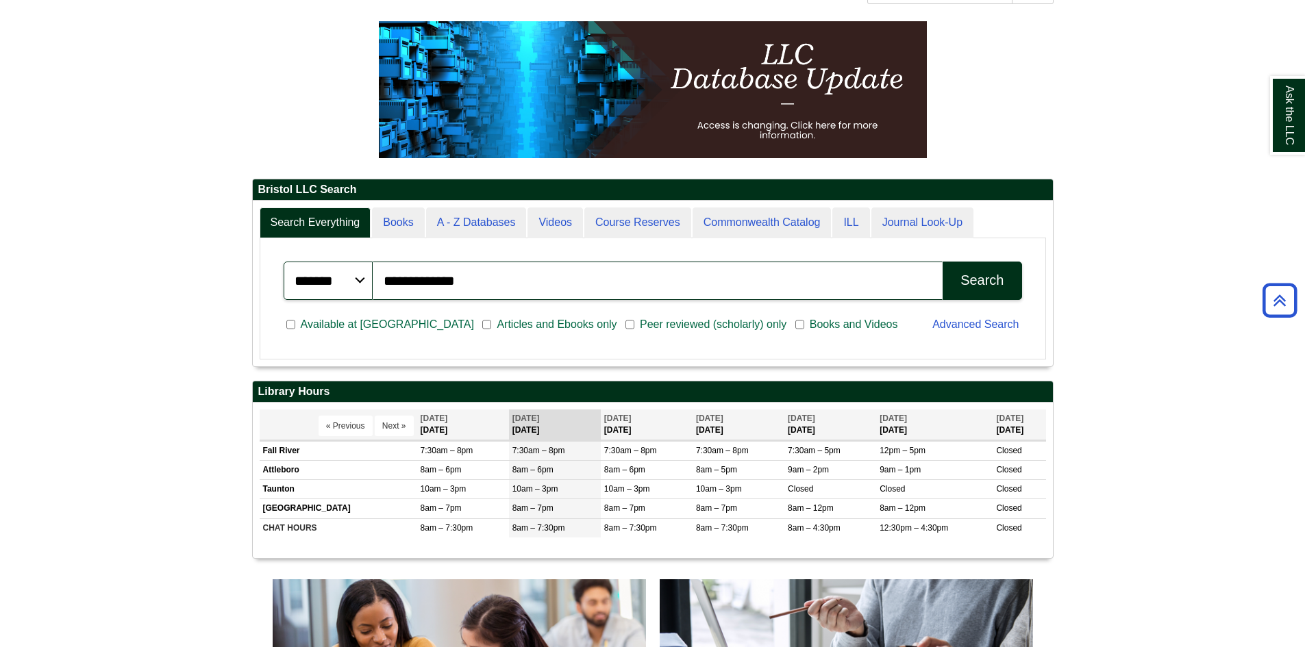  I want to click on span: 7:30am – 5pm, so click(814, 451).